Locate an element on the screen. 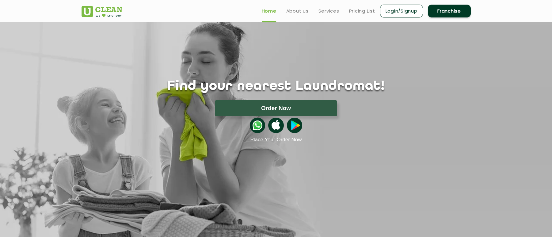 The image size is (552, 248). button: Order Now is located at coordinates (276, 108).